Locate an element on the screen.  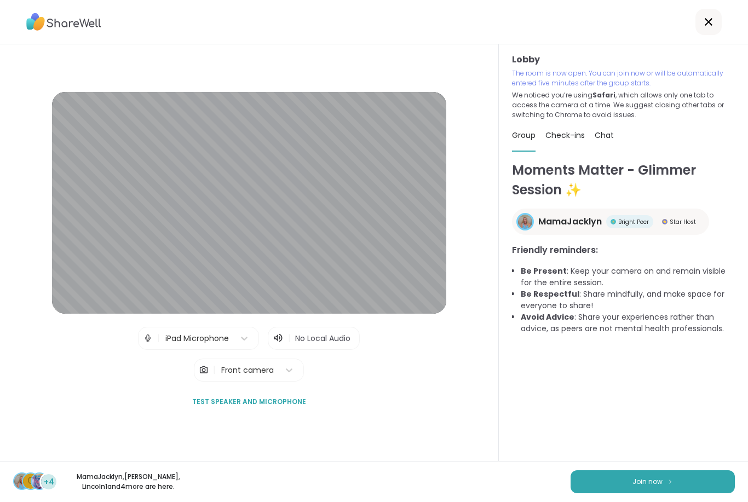
h1: Moments Matter - Glimmer Session ✨ is located at coordinates (623, 180).